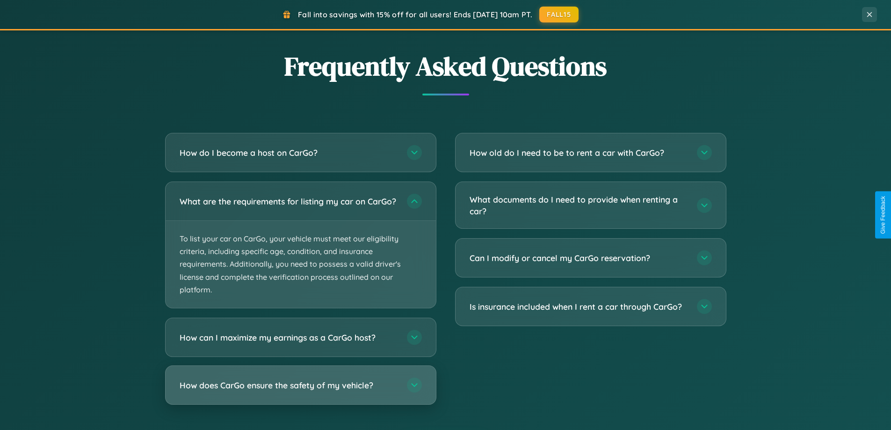 This screenshot has width=891, height=430. What do you see at coordinates (288, 337) in the screenshot?
I see `h3: How can I maximize my earnings as a CarGo host?` at bounding box center [288, 337].